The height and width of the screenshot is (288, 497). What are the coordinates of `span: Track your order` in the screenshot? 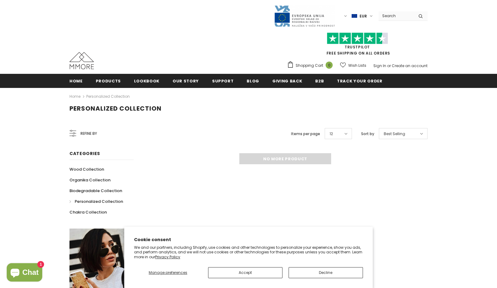 It's located at (359, 81).